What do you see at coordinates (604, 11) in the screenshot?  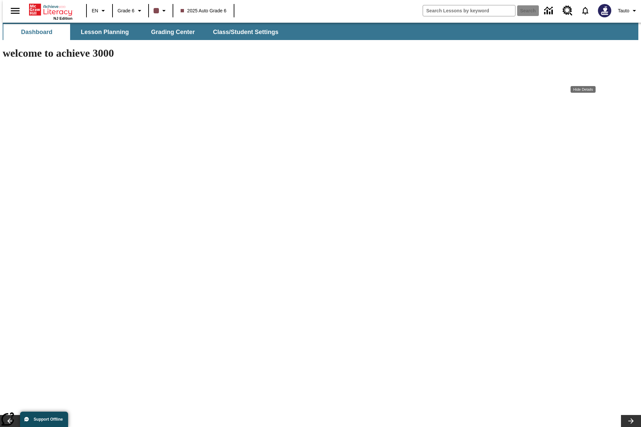 I see `button: Select a new avatar` at bounding box center [604, 11].